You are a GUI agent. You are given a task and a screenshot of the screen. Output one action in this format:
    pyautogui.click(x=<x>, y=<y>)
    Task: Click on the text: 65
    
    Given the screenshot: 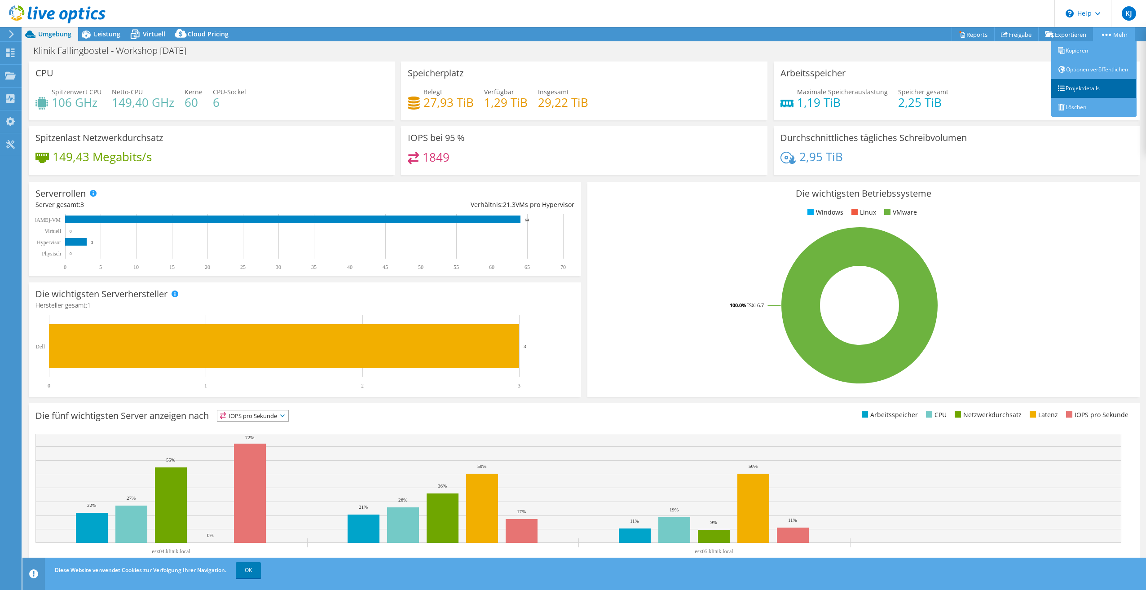 What is the action you would take?
    pyautogui.click(x=527, y=267)
    